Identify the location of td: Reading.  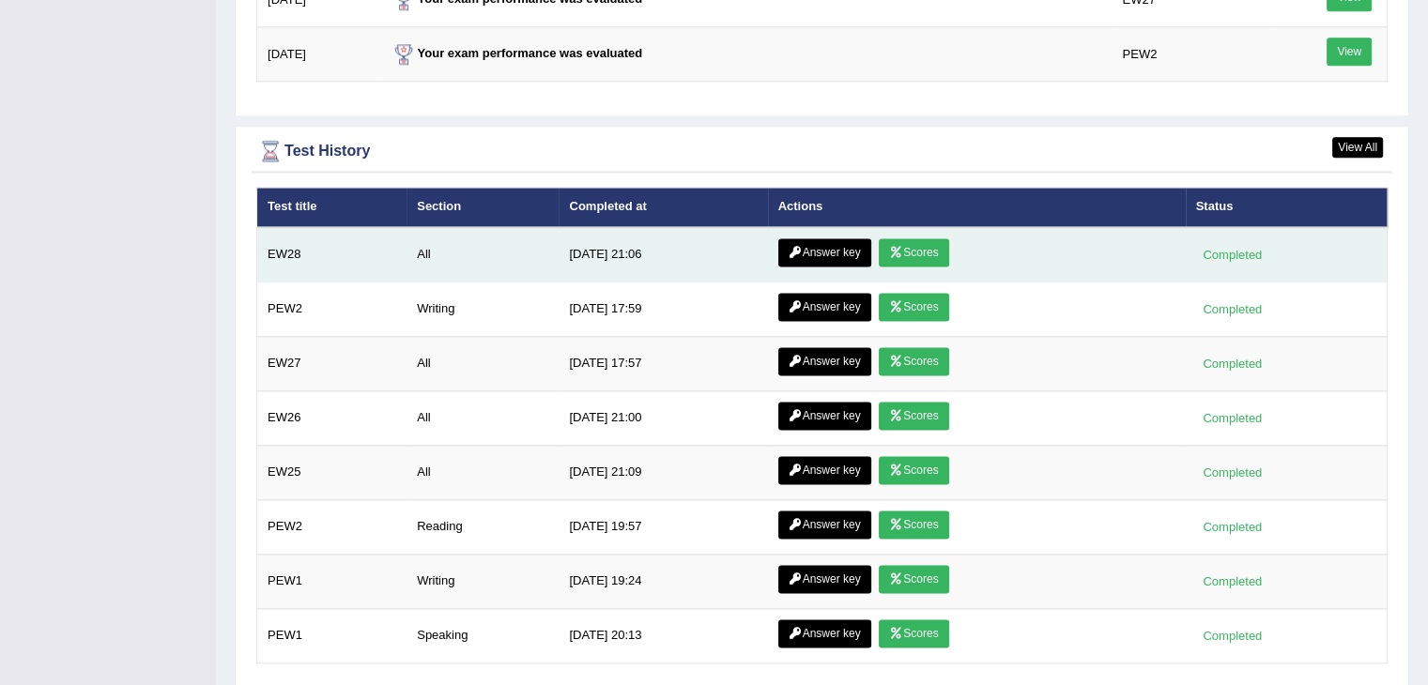
(483, 527).